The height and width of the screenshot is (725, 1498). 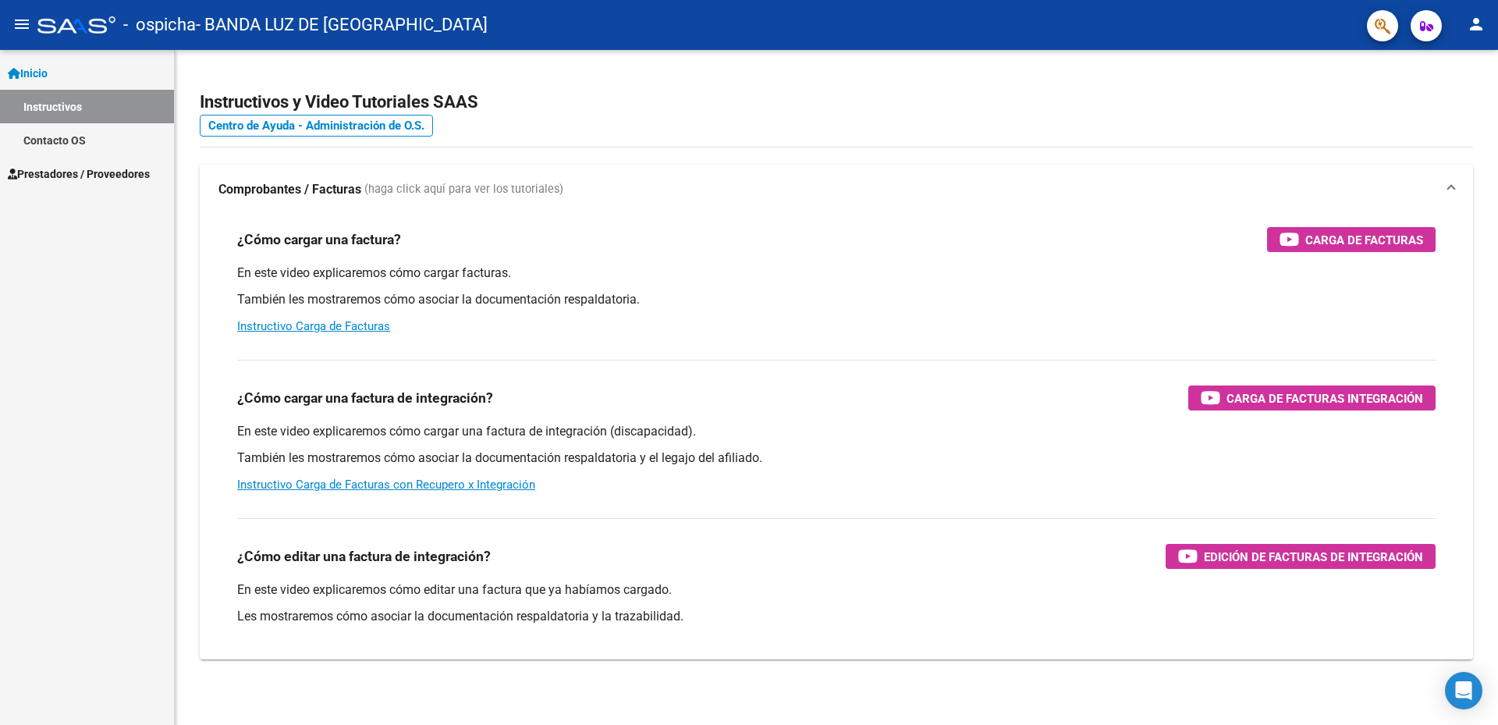 What do you see at coordinates (836, 431) in the screenshot?
I see `p: En este video explicaremos cómo cargar una factura de integración (discapacidad).` at bounding box center [836, 431].